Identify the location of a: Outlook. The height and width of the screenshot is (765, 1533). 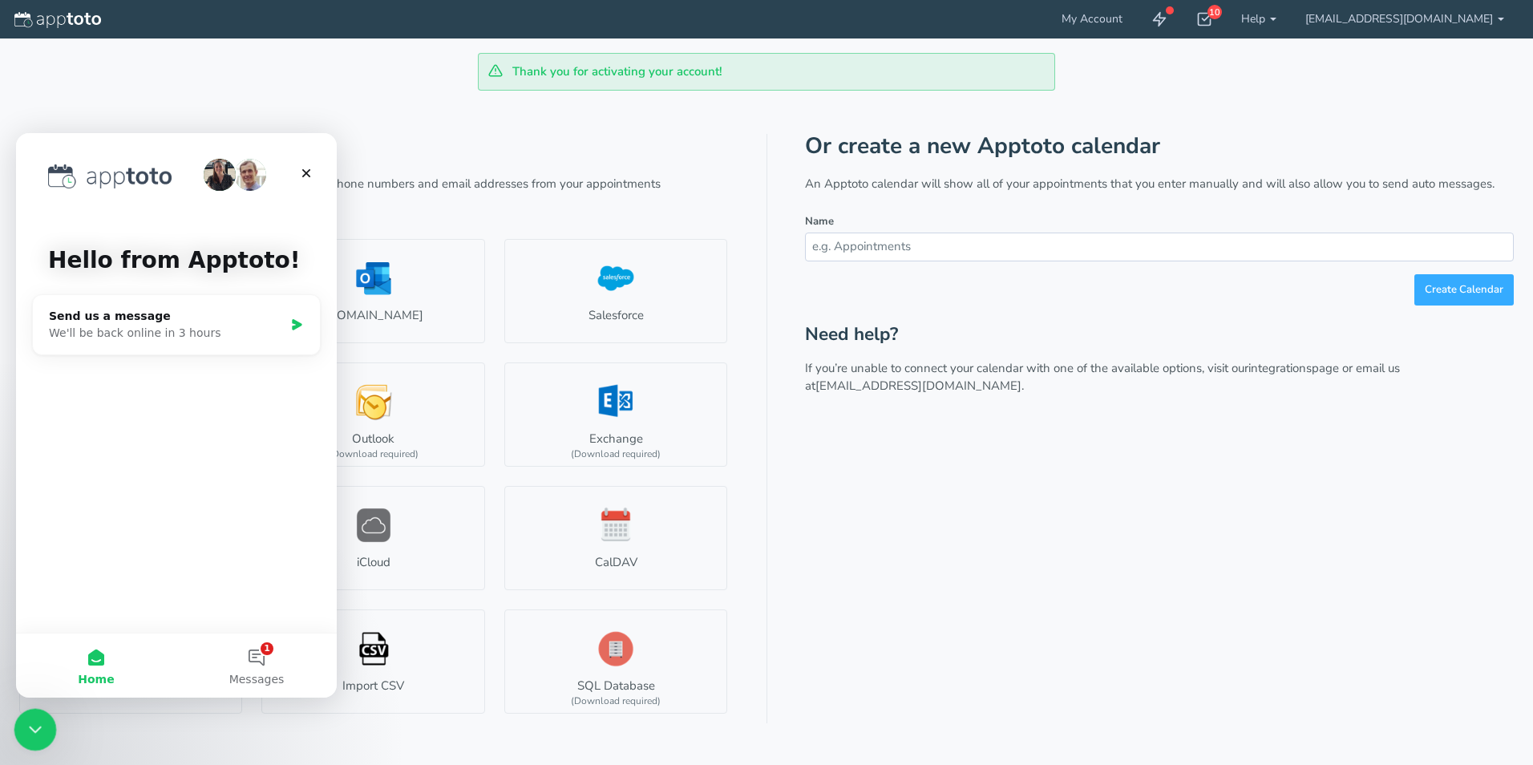
(373, 414).